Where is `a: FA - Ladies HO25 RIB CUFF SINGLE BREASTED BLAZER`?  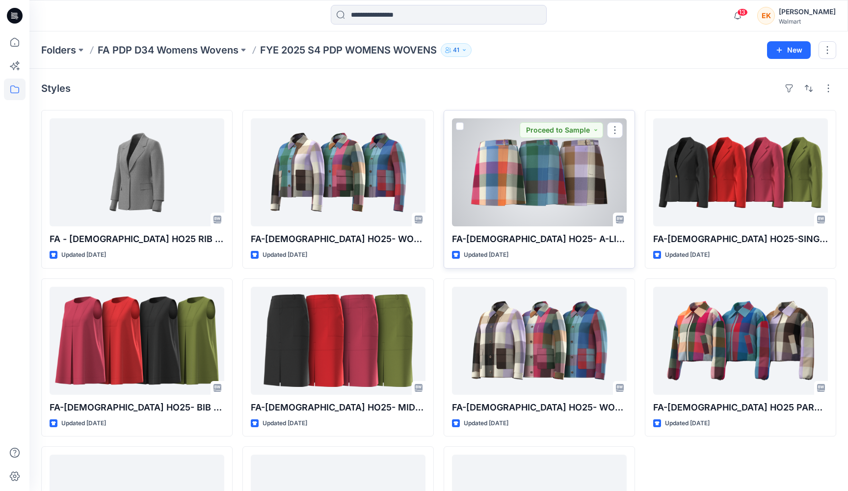
a: FA - Ladies HO25 RIB CUFF SINGLE BREASTED BLAZER is located at coordinates (137, 172).